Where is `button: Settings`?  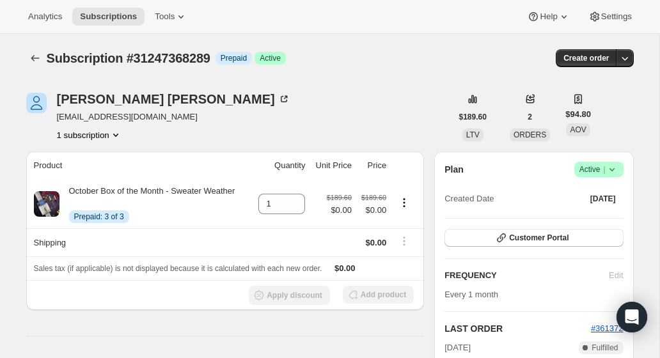 button: Settings is located at coordinates (610, 17).